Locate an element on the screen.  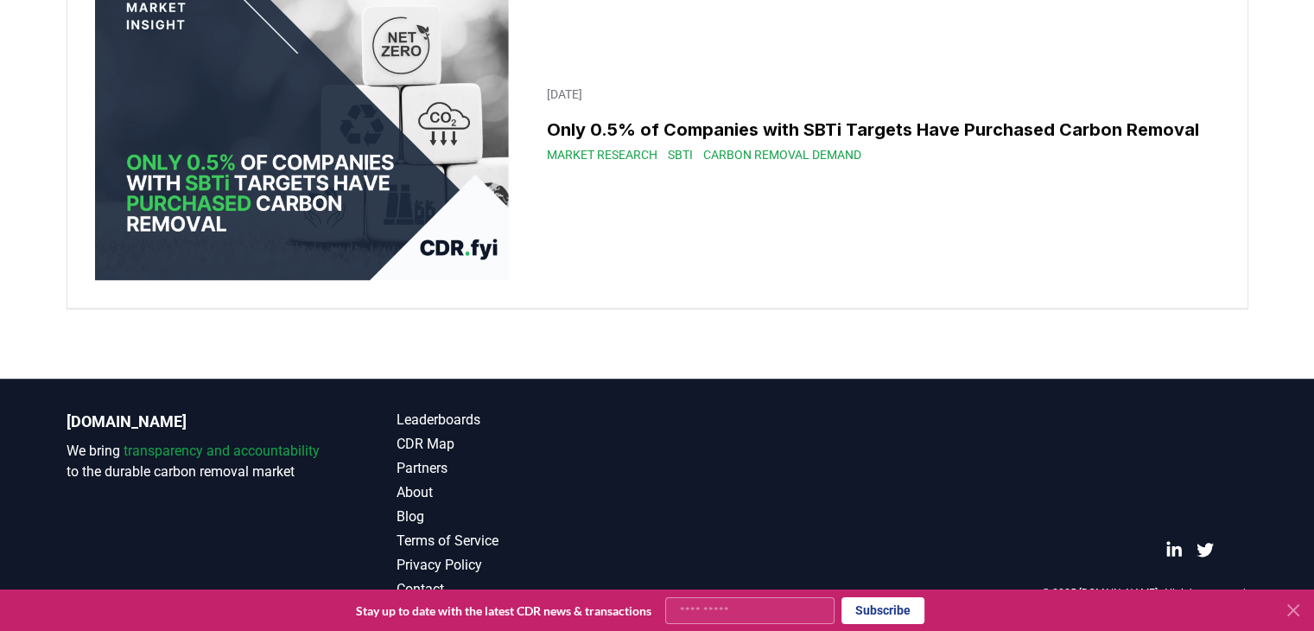
span: Carbon Removal Demand is located at coordinates (782, 155).